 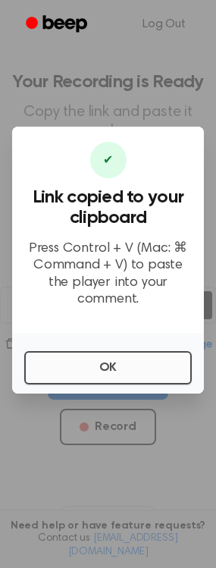 I want to click on button: OK, so click(x=108, y=368).